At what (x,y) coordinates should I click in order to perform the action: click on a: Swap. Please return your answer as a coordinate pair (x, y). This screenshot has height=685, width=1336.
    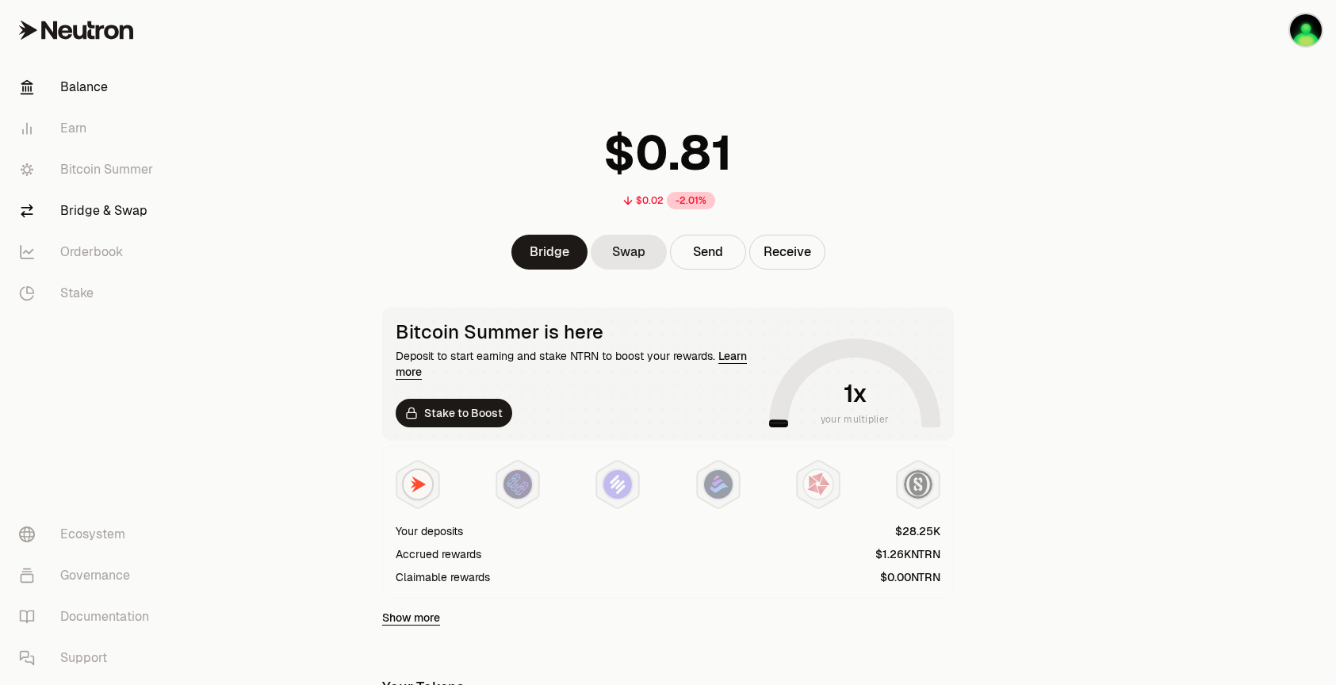
    Looking at the image, I should click on (629, 252).